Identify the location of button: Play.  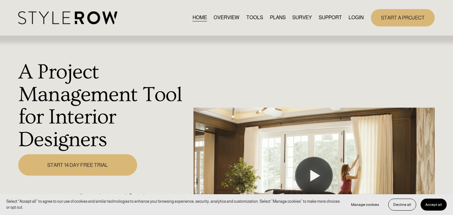
(314, 176).